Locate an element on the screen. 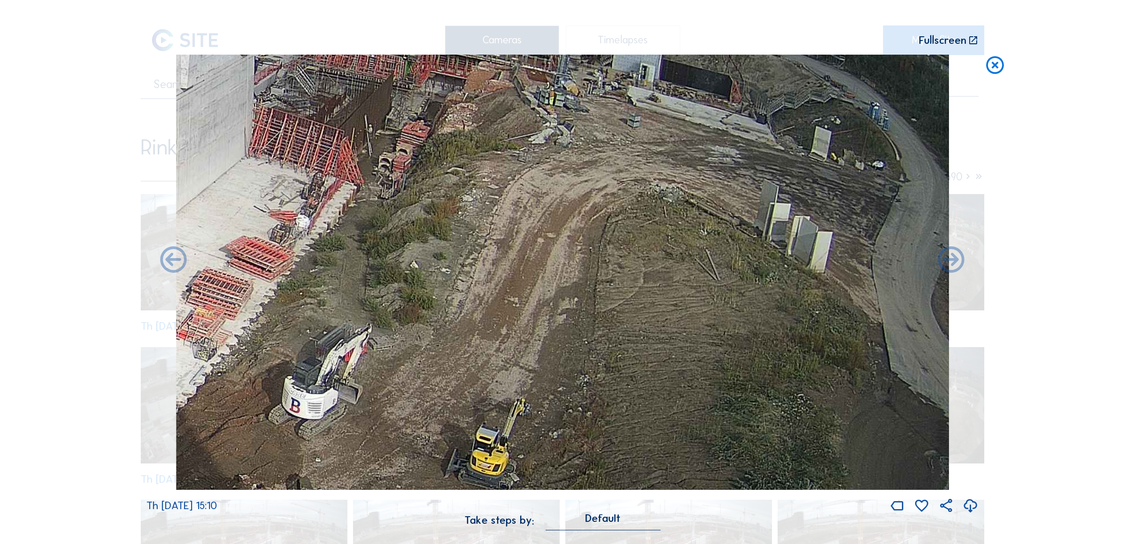  div: Fullscreen is located at coordinates (942, 41).